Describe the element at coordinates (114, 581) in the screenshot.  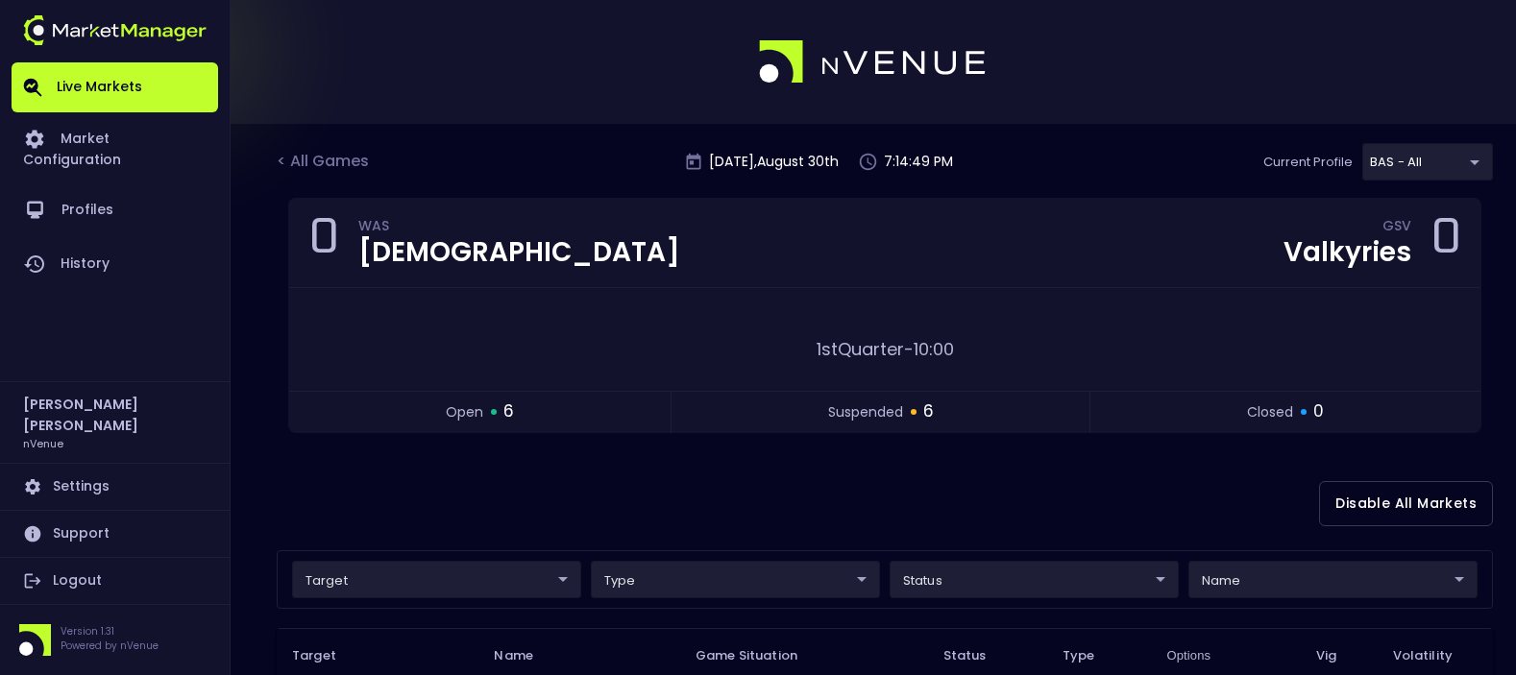
I see `a: Logout` at that location.